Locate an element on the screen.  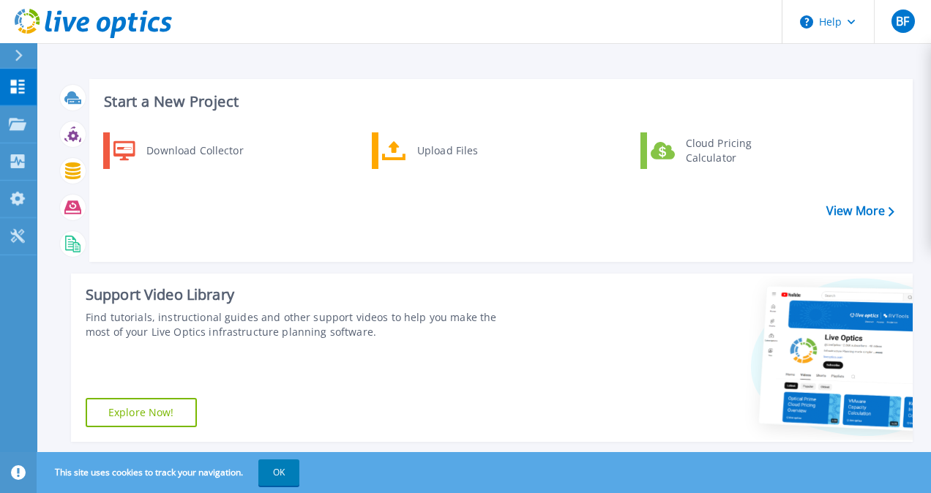
div: Download Collector is located at coordinates (194, 151).